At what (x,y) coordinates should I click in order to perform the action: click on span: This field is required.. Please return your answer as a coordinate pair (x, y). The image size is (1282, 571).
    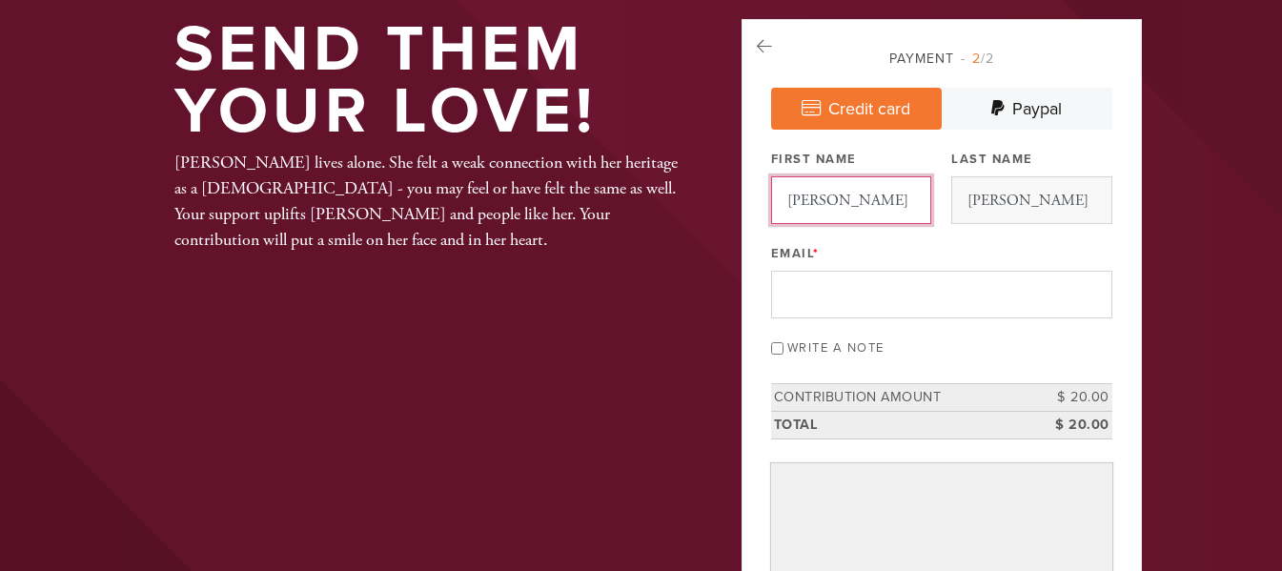
    Looking at the image, I should click on (816, 253).